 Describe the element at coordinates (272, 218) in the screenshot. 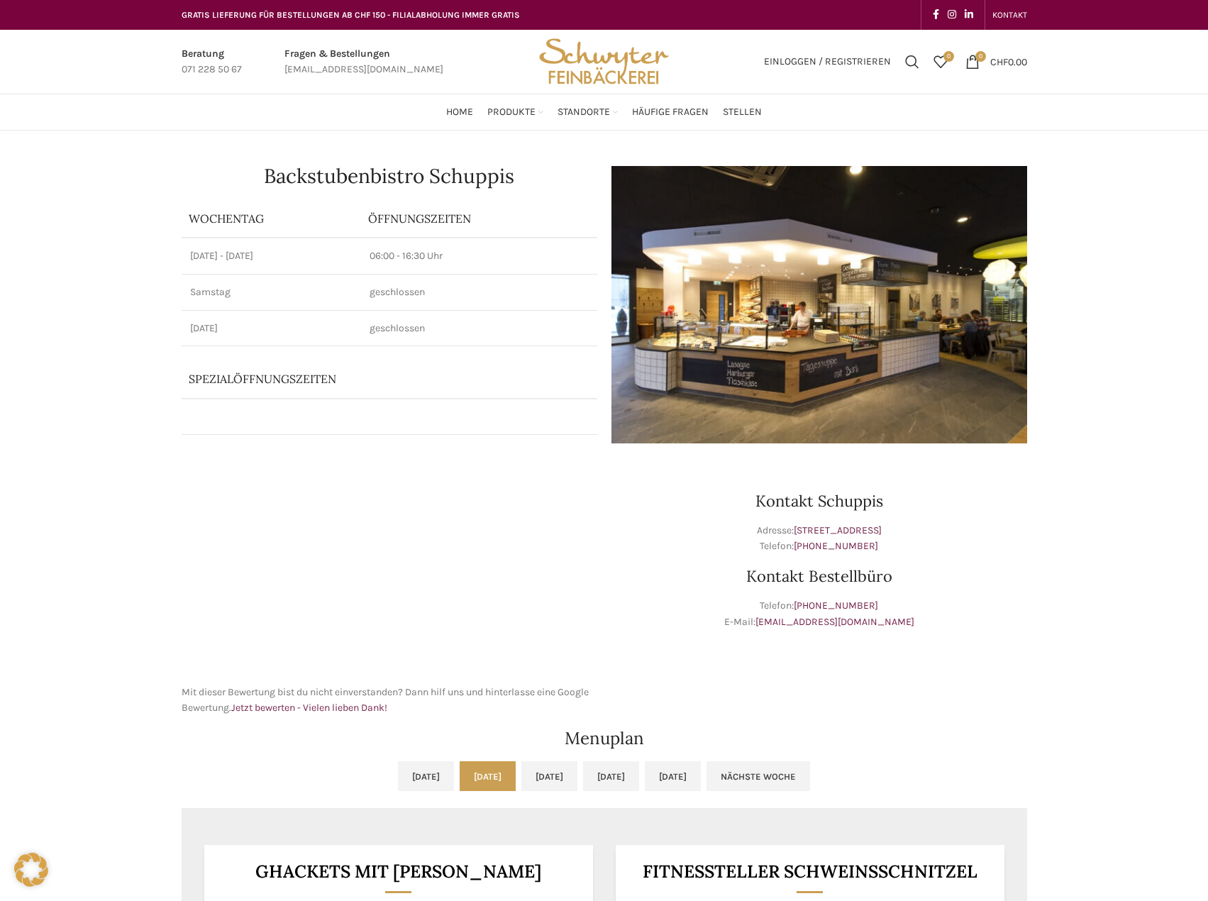

I see `p: Wochentag` at that location.